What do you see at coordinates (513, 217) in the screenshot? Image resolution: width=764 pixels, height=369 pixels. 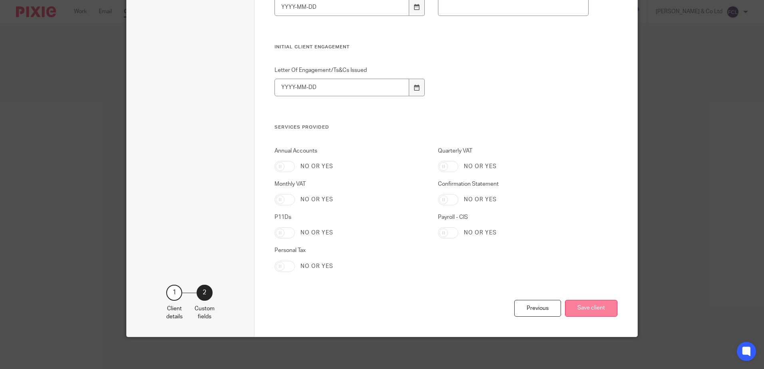 I see `label: Payroll - CIS` at bounding box center [513, 217].